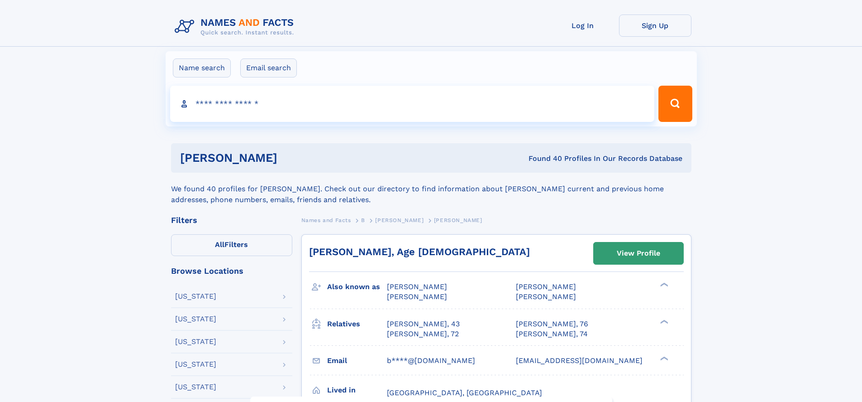 Image resolution: width=862 pixels, height=402 pixels. What do you see at coordinates (232, 245) in the screenshot?
I see `label: Filters` at bounding box center [232, 245].